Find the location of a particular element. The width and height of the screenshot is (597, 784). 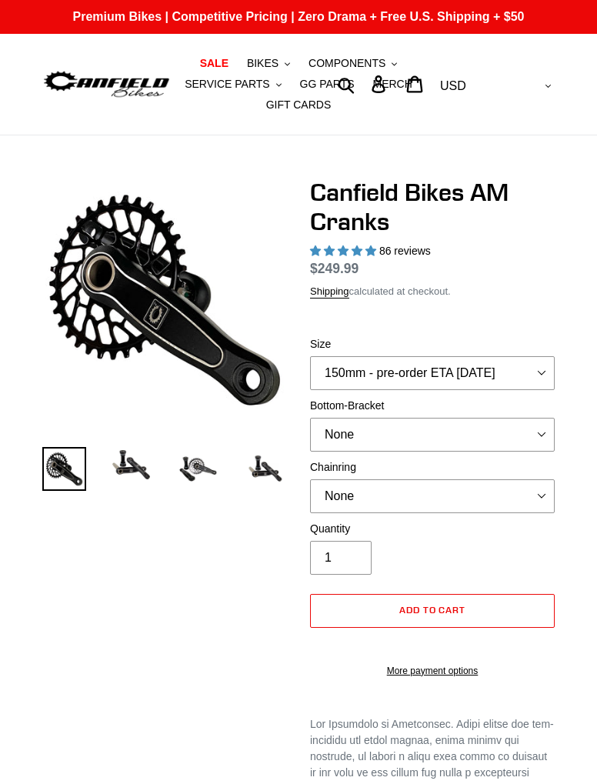

img: Canfield Bikes is located at coordinates (106, 85).